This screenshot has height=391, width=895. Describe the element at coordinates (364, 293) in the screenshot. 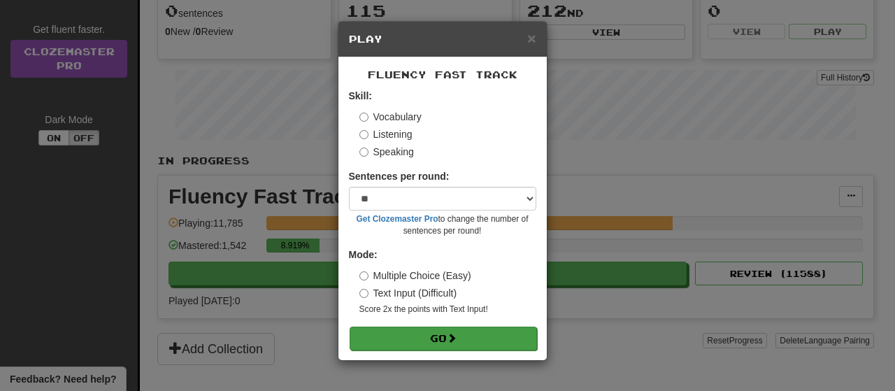

I see `input: Text Input (Difficult)` at that location.